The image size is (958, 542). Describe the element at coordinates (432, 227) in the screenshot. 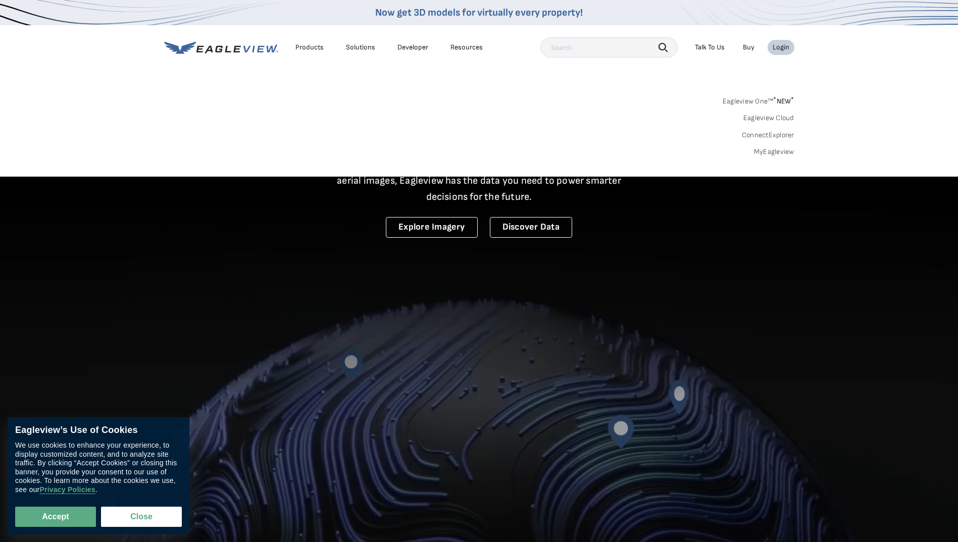

I see `a: Explore Imagery` at that location.